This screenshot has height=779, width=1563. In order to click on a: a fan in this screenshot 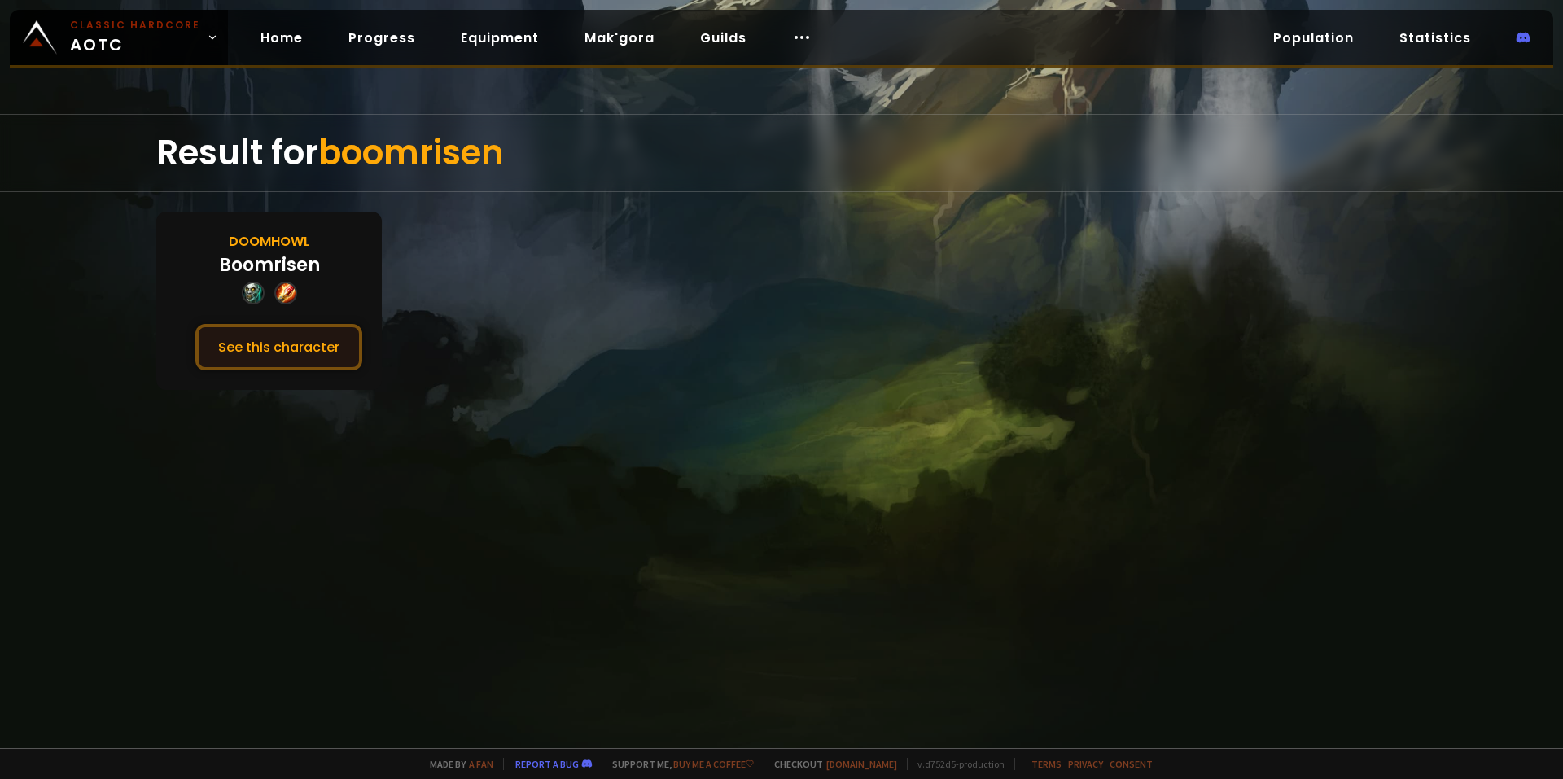, I will do `click(481, 764)`.